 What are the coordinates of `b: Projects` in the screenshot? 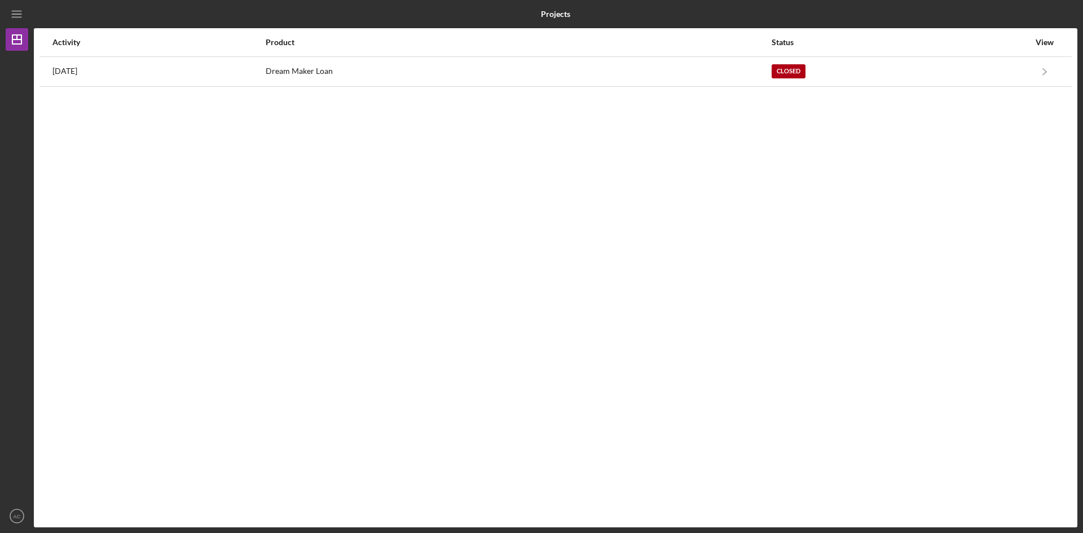 It's located at (556, 14).